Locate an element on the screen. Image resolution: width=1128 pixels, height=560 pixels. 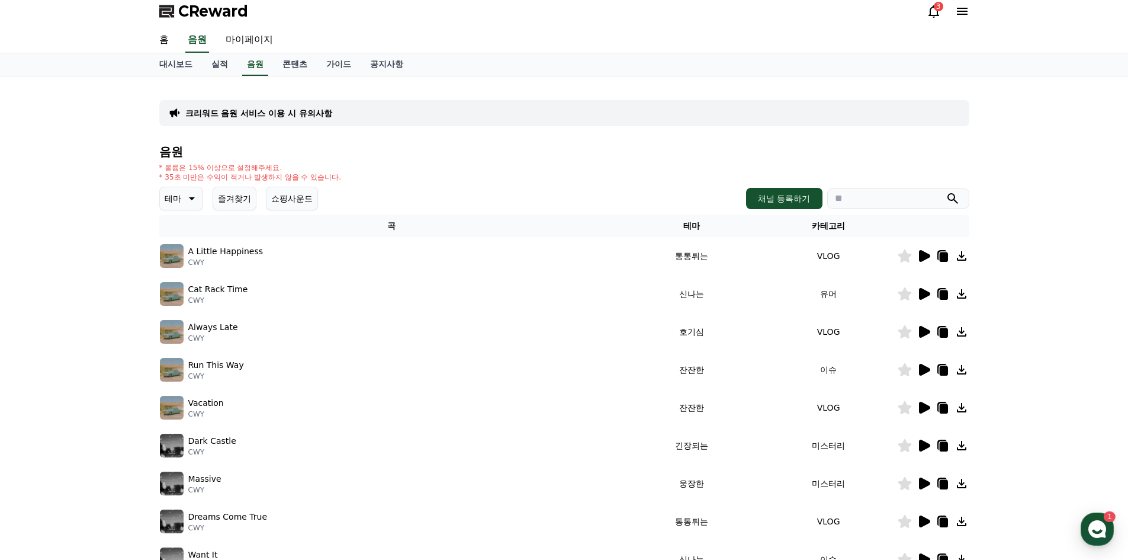
a: CReward is located at coordinates (204, 11).